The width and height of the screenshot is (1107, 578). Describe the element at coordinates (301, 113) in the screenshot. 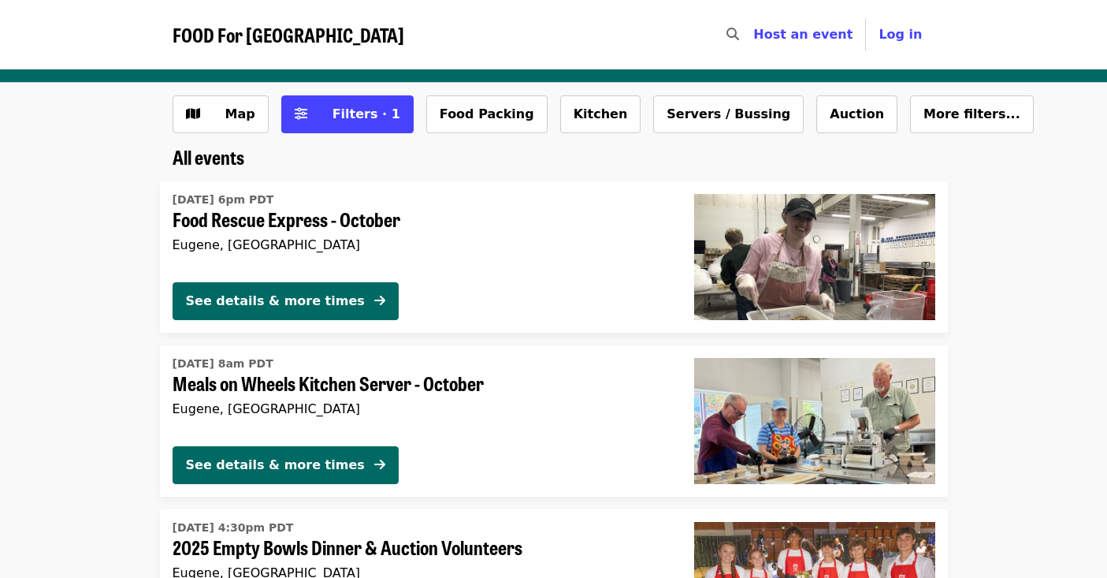

I see `i: sliders-h icon` at that location.